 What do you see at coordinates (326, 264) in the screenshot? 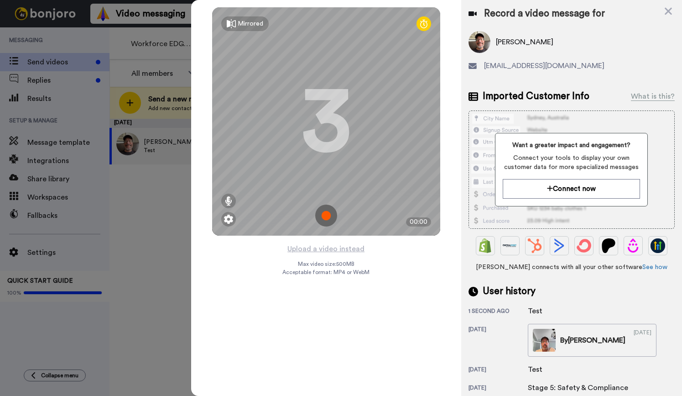
I see `span: Max video size: 500 MB` at bounding box center [326, 264].